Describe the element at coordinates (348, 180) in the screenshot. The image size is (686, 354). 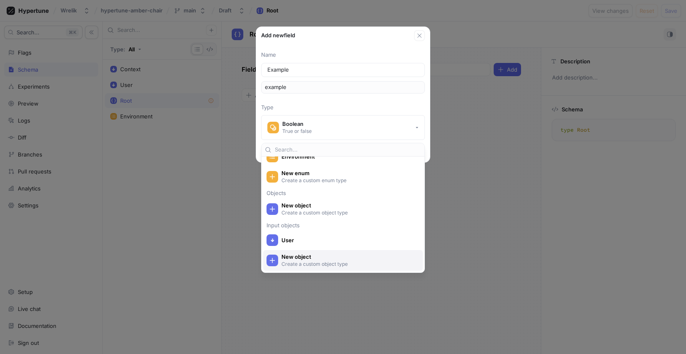
I see `p: Create a custom enum type` at that location.